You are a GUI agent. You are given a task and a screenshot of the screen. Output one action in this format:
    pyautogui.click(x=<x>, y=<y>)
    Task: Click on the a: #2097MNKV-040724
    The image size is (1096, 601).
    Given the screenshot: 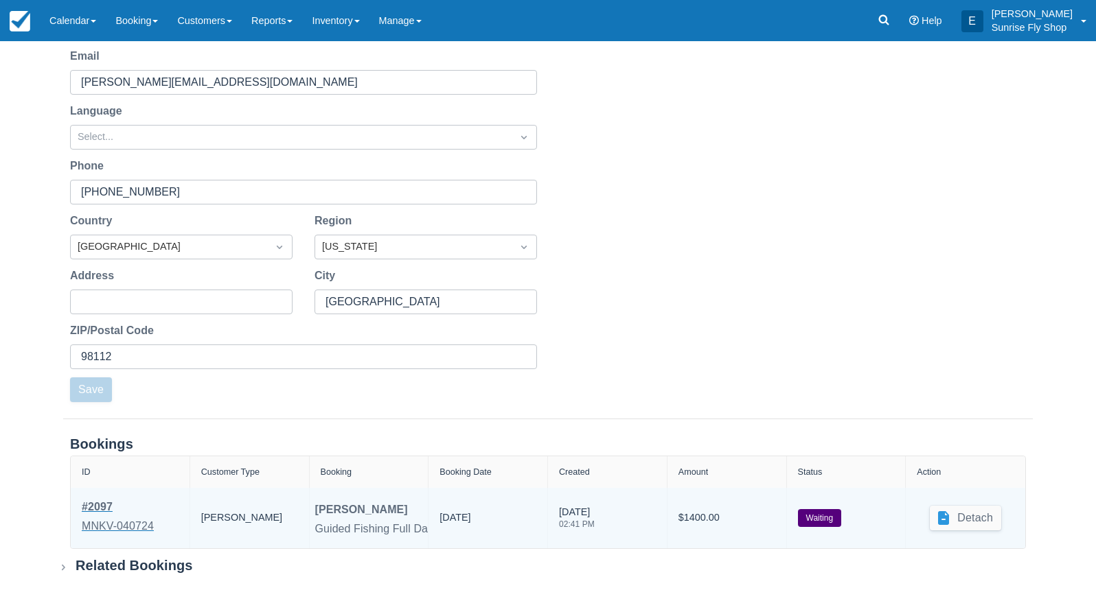 What is the action you would take?
    pyautogui.click(x=117, y=518)
    